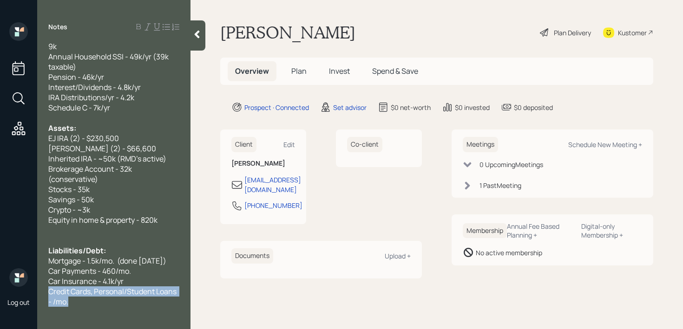 The width and height of the screenshot is (683, 329). Describe the element at coordinates (611, 231) in the screenshot. I see `div: Digital-only Membership +` at that location.